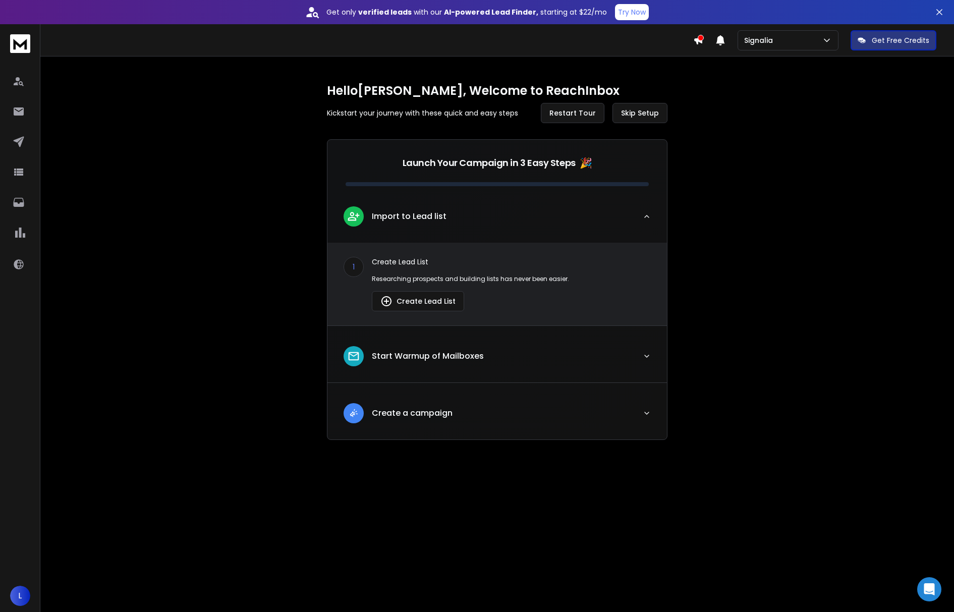 Image resolution: width=954 pixels, height=612 pixels. What do you see at coordinates (640, 113) in the screenshot?
I see `span: Skip Setup` at bounding box center [640, 113].